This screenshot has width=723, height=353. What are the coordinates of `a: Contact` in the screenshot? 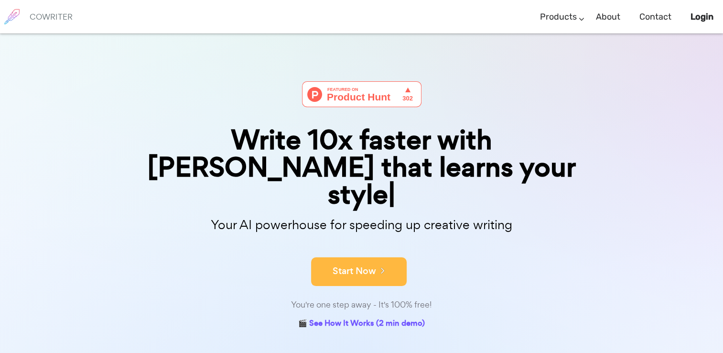 It's located at (655, 17).